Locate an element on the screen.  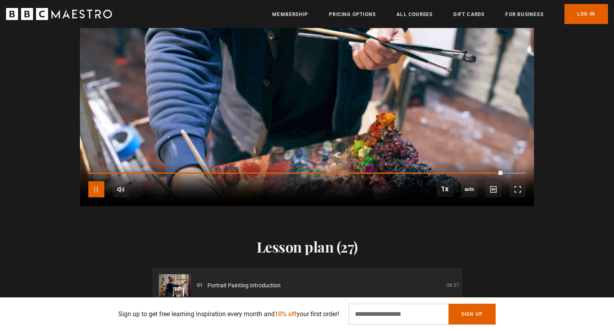
div: Current quality: 720p is located at coordinates (469, 189).